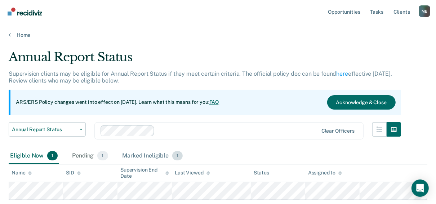 The height and width of the screenshot is (204, 436). I want to click on div: Marked Ineligible1, so click(153, 156).